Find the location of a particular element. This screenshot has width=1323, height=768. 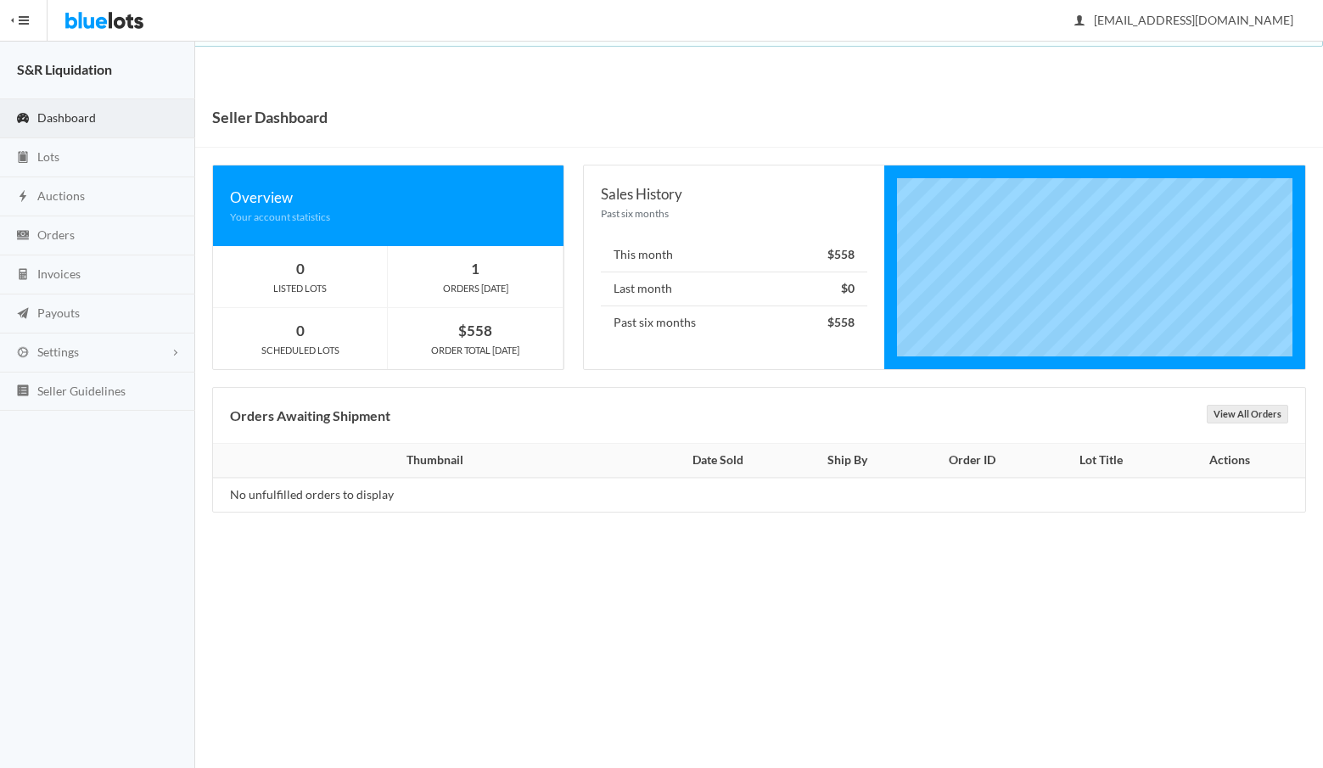

div: Overview is located at coordinates (388, 197).